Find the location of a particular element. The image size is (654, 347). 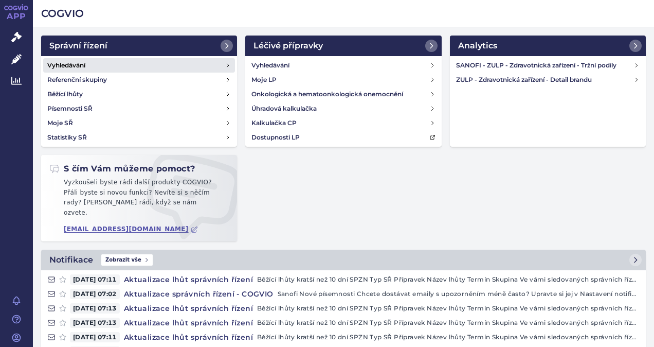

h4: Referenční skupiny is located at coordinates (77, 80).